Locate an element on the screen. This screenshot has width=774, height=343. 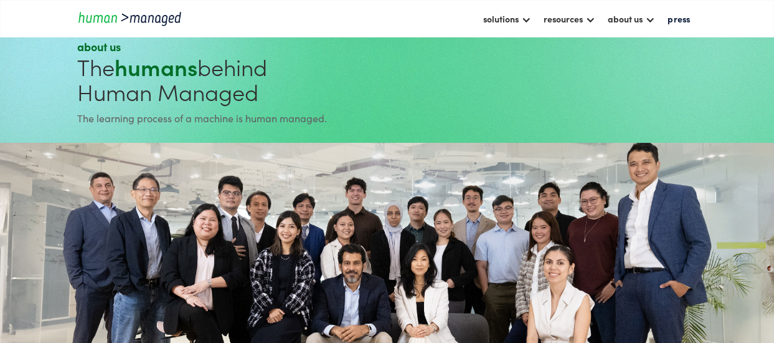
strong: humans is located at coordinates (156, 66).